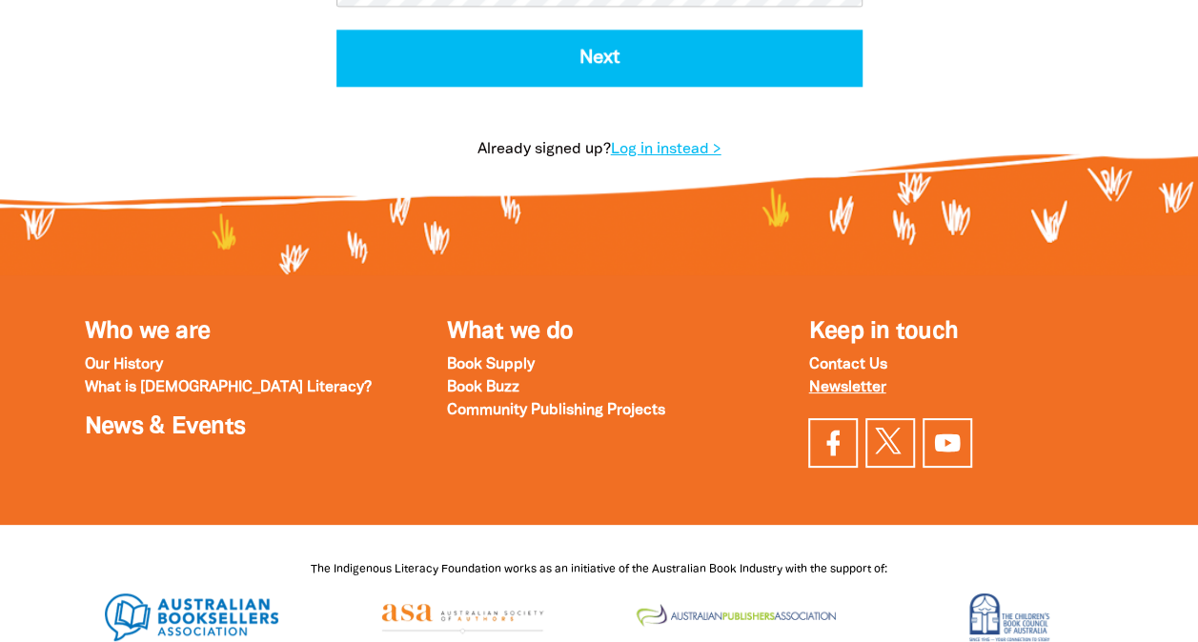 Image resolution: width=1198 pixels, height=642 pixels. Describe the element at coordinates (555, 411) in the screenshot. I see `a: Community Publishing Projects` at that location.